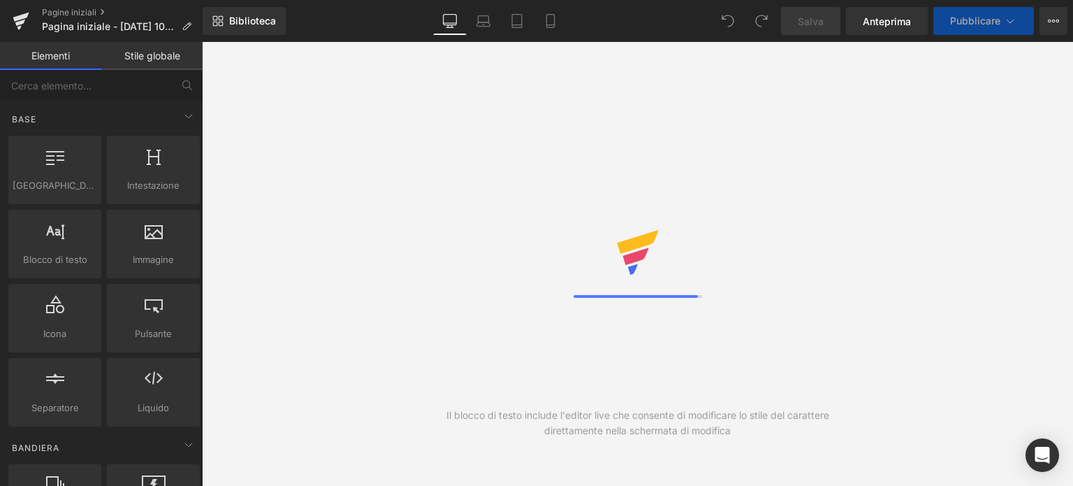 This screenshot has height=486, width=1073. Describe the element at coordinates (762, 21) in the screenshot. I see `button: Rifare` at that location.